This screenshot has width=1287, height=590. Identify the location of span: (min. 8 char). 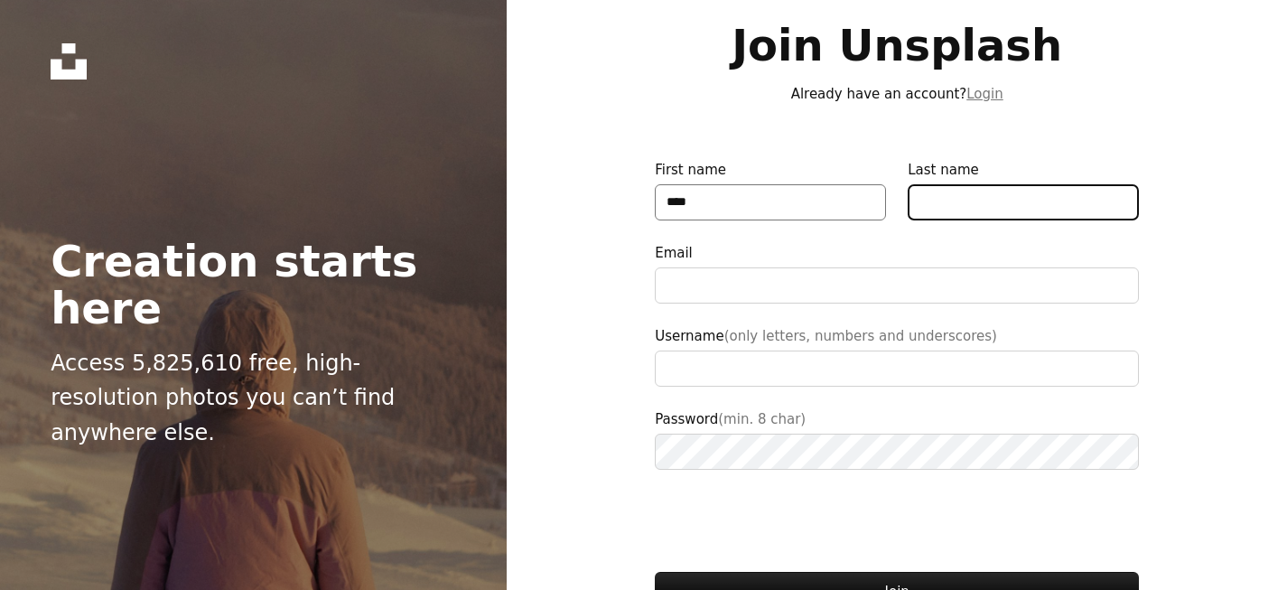
(761, 419).